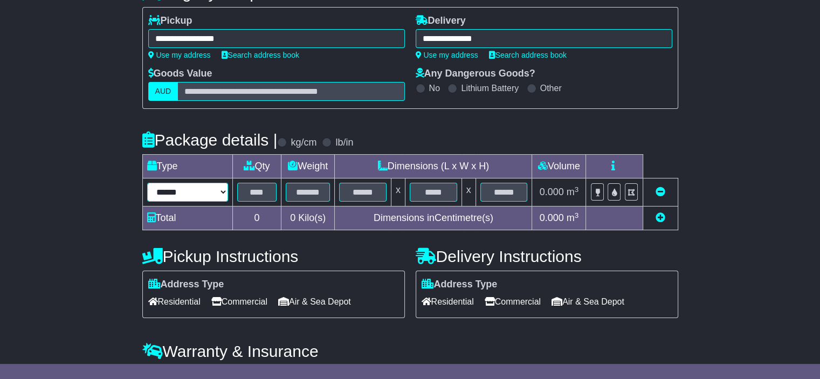 The width and height of the screenshot is (820, 379). I want to click on label: Any Dangerous Goods?, so click(475, 74).